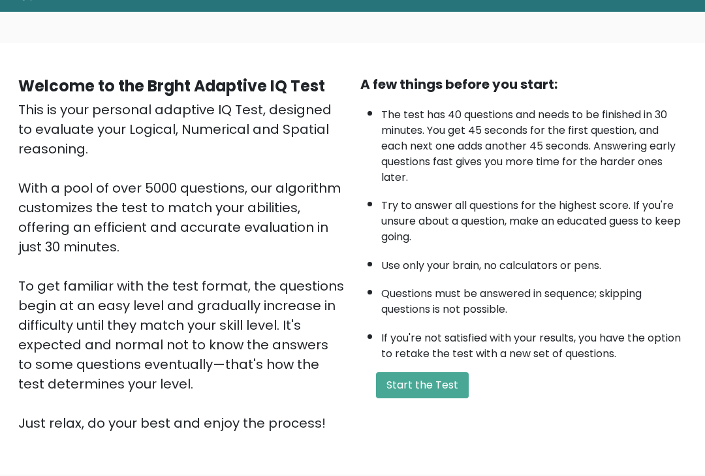 The width and height of the screenshot is (705, 476). Describe the element at coordinates (172, 85) in the screenshot. I see `b: Welcome to the Brght Adaptive IQ Test` at that location.